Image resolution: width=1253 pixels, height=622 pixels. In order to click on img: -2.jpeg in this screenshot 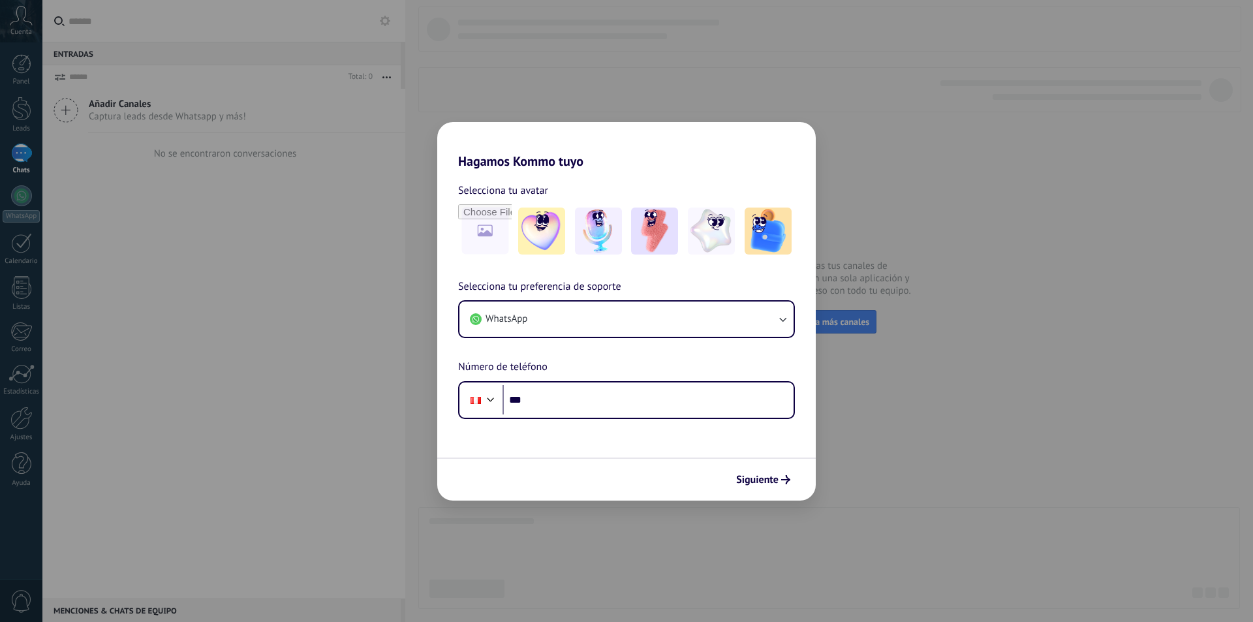, I will do `click(598, 231)`.